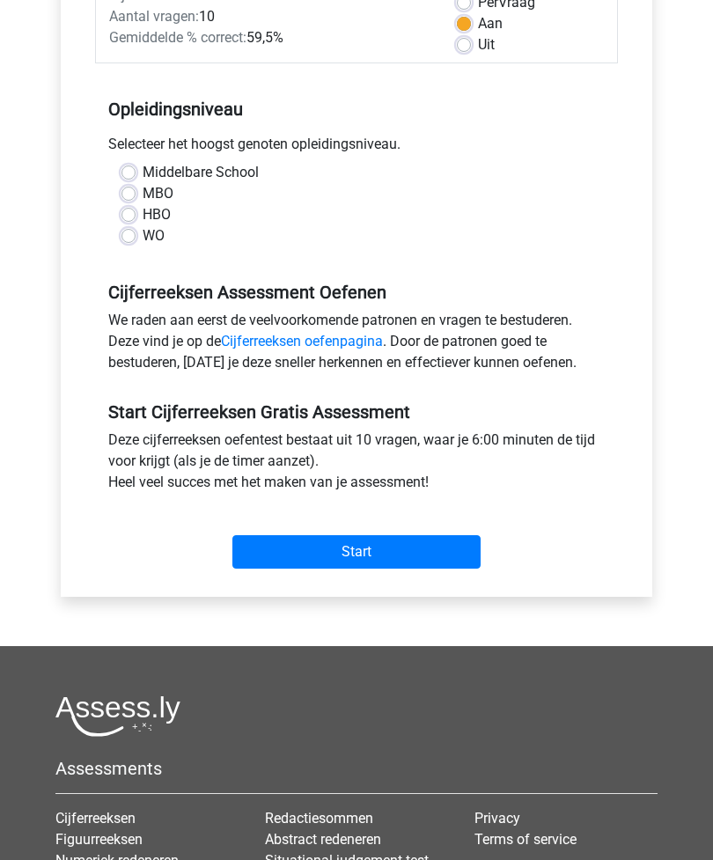 This screenshot has height=860, width=713. What do you see at coordinates (302, 342) in the screenshot?
I see `a: Cijferreeksen oefenpagina` at bounding box center [302, 342].